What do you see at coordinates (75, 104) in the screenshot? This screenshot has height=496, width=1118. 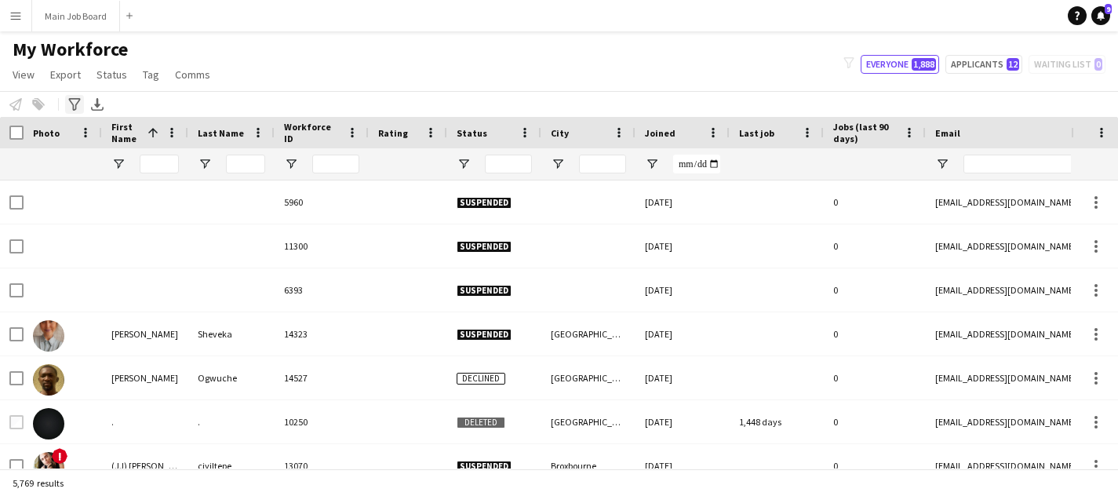 I see `app-action-btn: Advanced filters` at bounding box center [75, 104].